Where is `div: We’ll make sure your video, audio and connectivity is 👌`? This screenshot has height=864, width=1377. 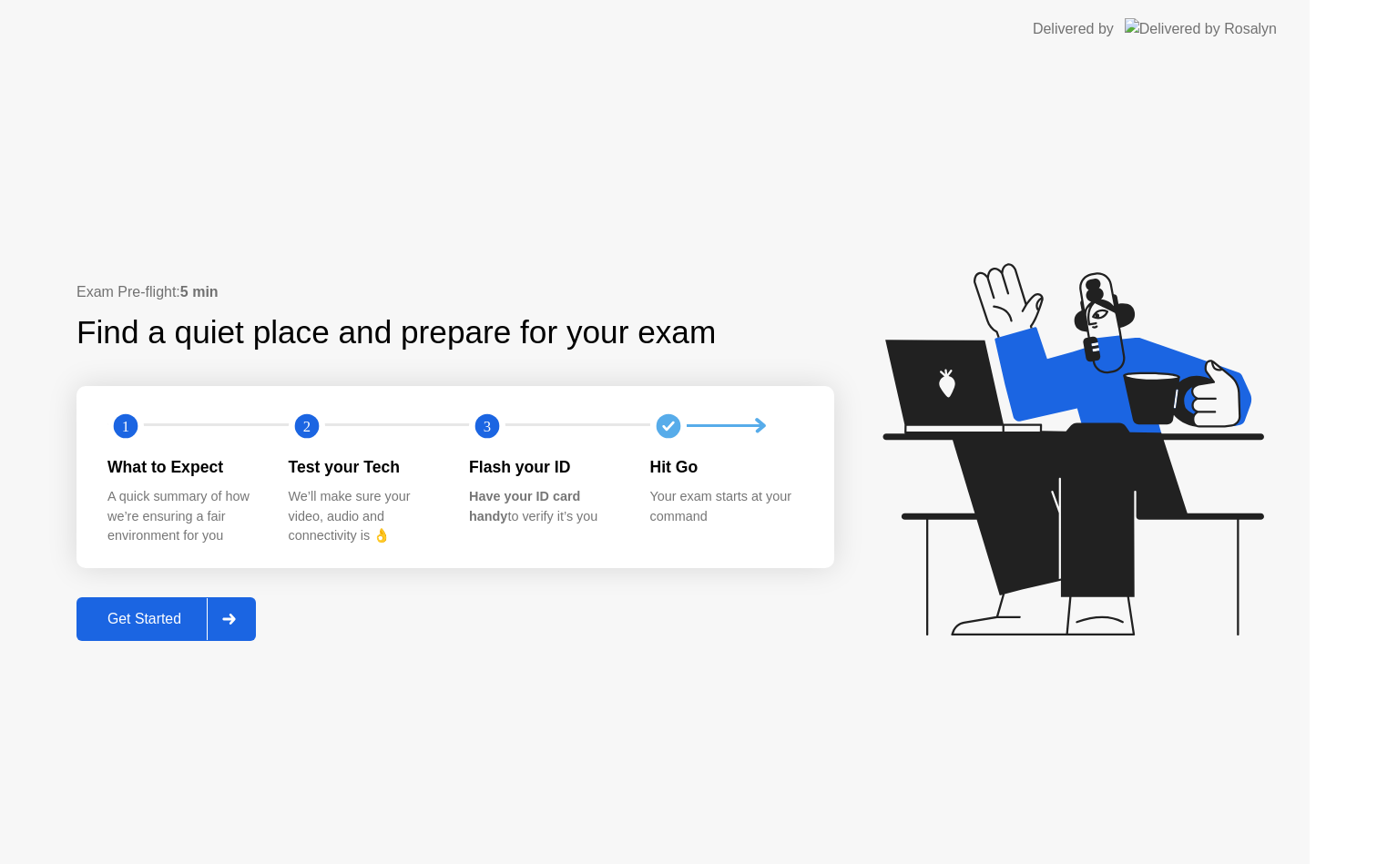 div: We’ll make sure your video, audio and connectivity is 👌 is located at coordinates (364, 516).